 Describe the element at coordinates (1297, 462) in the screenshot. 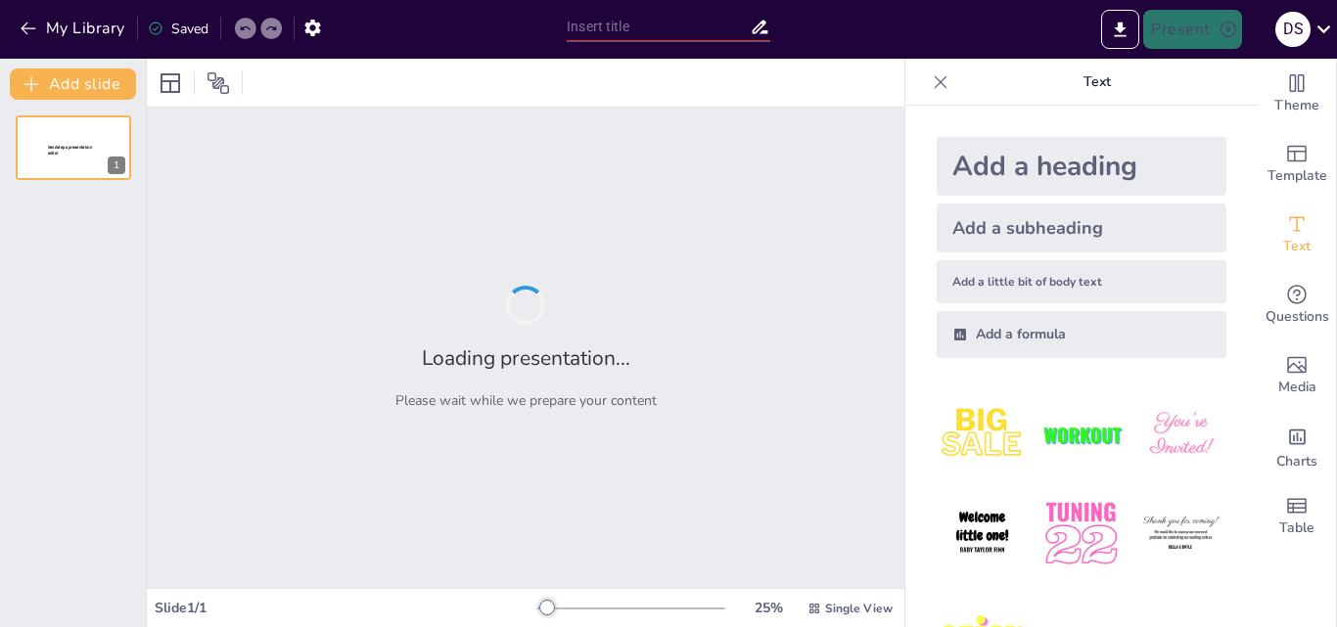

I see `span: Charts` at that location.